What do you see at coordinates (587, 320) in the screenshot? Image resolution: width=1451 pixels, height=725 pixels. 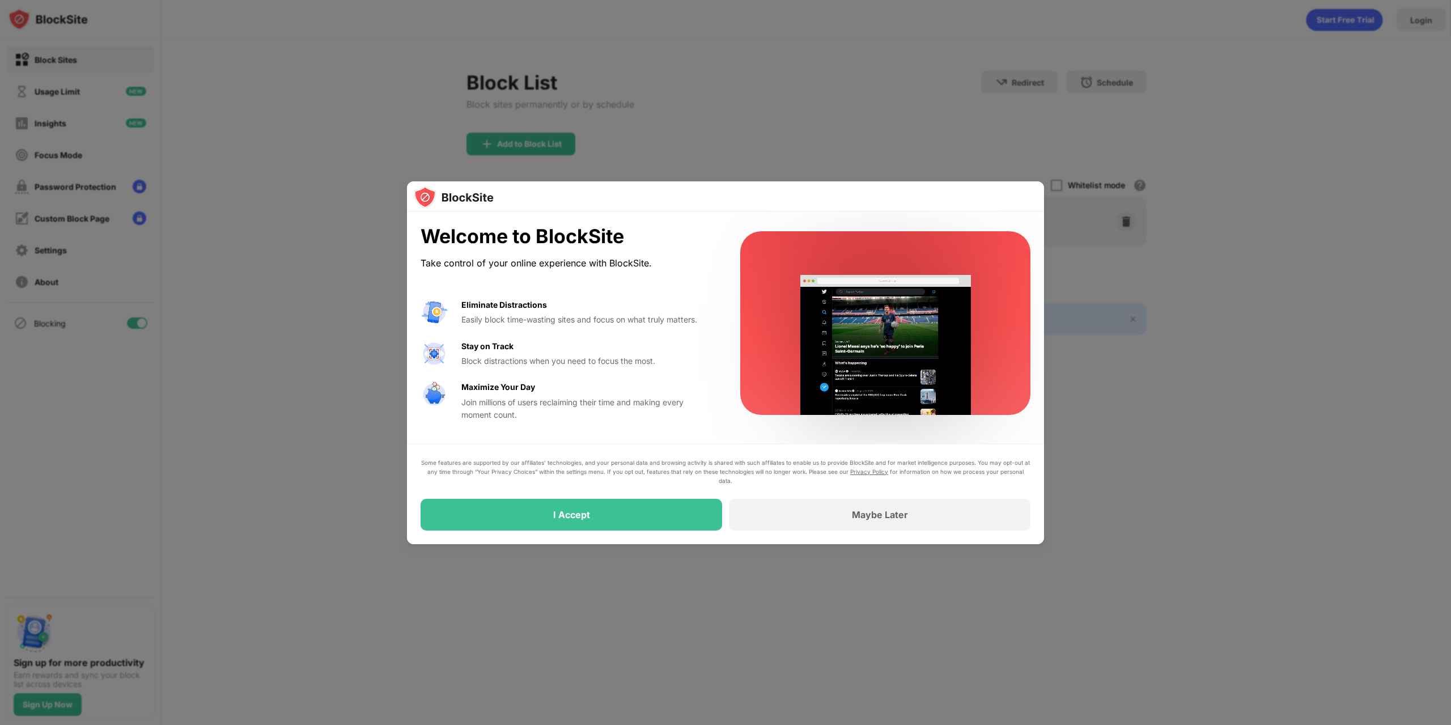 I see `div: Easily block time-wasting sites and focus on what truly matters.` at bounding box center [587, 320].